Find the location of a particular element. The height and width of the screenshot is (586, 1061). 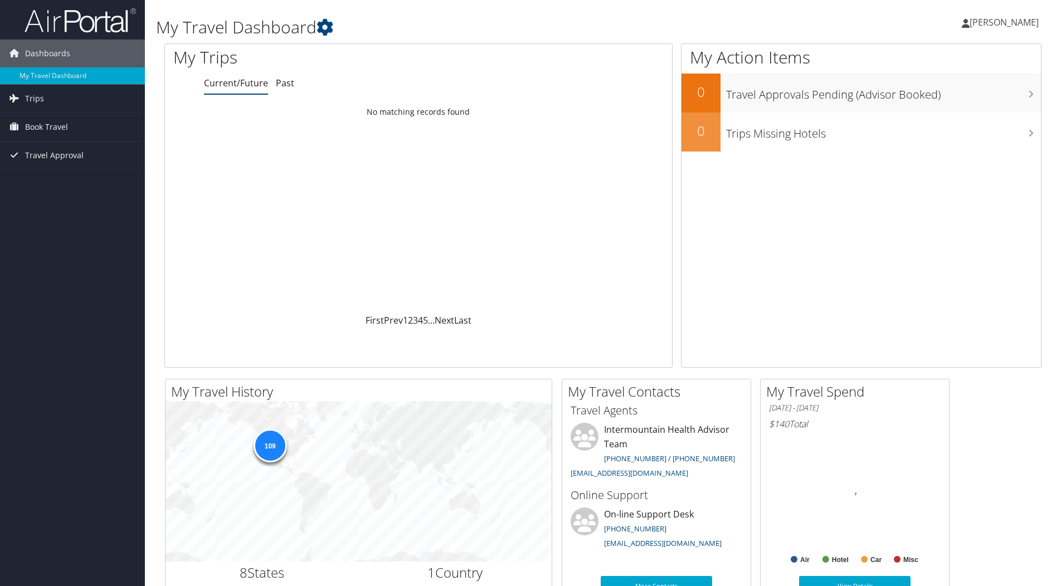

h3: Travel Agents is located at coordinates (657, 411).